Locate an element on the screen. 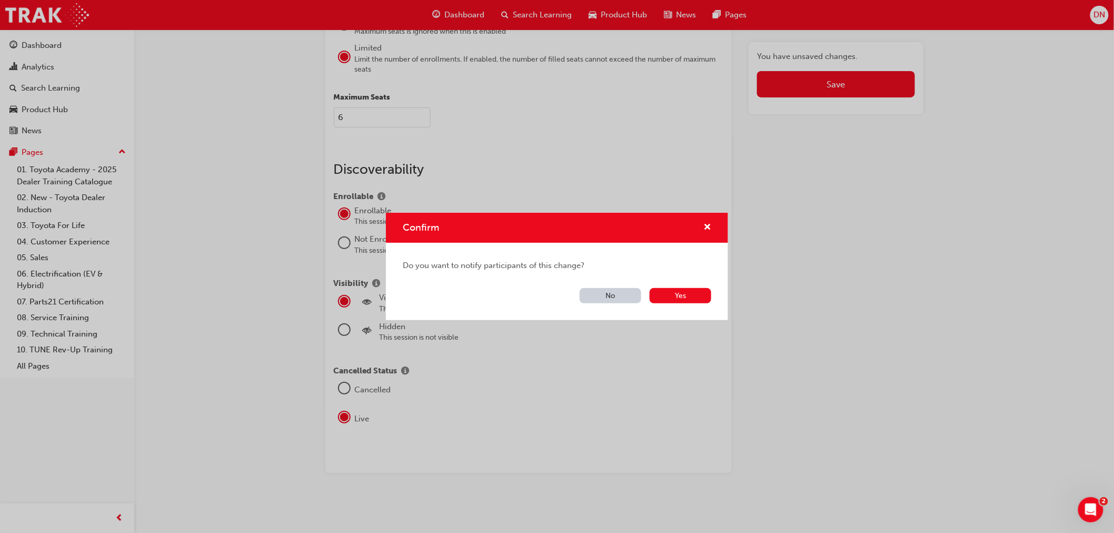 The height and width of the screenshot is (533, 1114). div: Confirm is located at coordinates (557, 266).